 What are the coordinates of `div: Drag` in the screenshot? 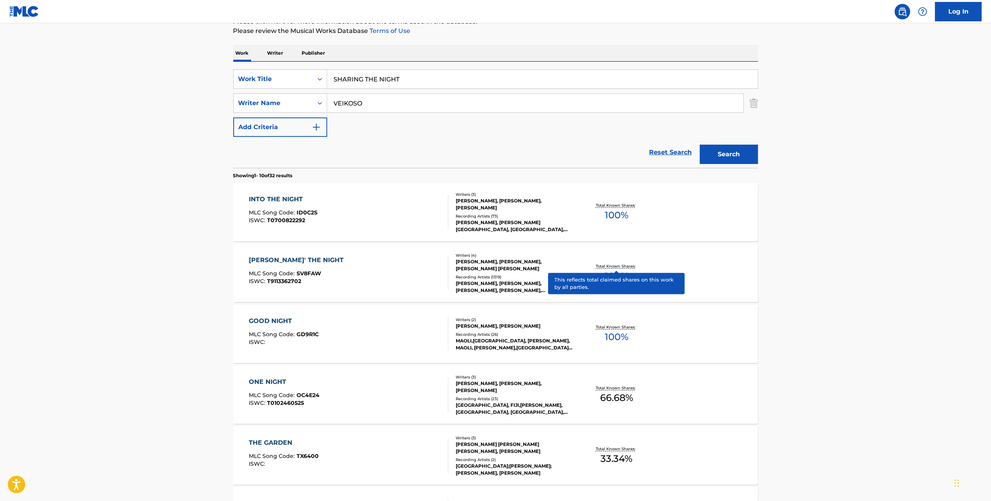 It's located at (956, 483).